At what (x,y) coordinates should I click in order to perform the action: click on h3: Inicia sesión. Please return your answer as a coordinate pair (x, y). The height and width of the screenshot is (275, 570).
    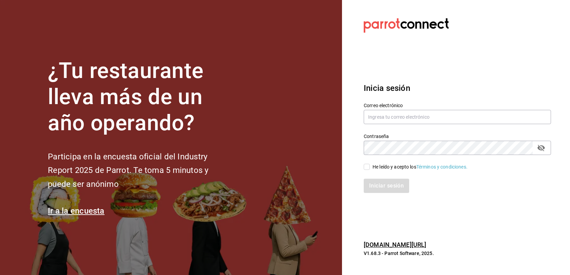
    Looking at the image, I should click on (455, 88).